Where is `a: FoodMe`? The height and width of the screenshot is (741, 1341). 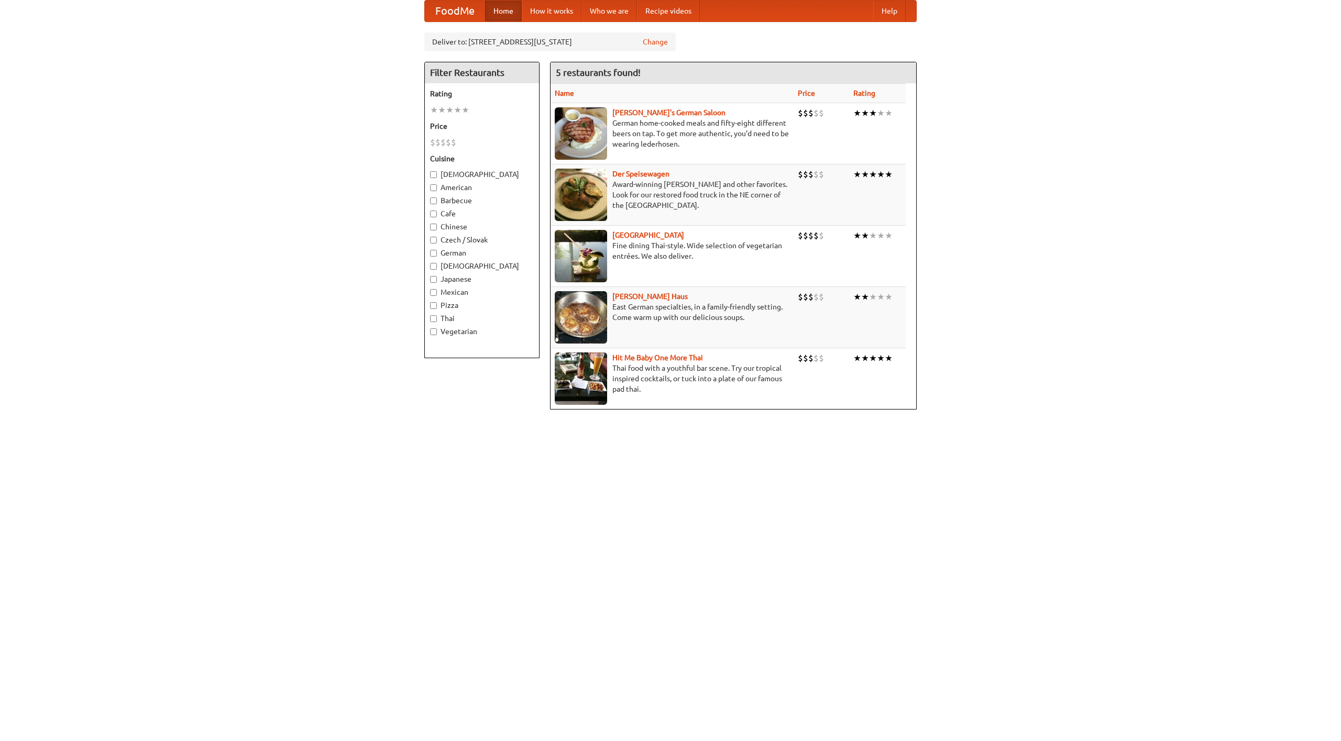 a: FoodMe is located at coordinates (455, 11).